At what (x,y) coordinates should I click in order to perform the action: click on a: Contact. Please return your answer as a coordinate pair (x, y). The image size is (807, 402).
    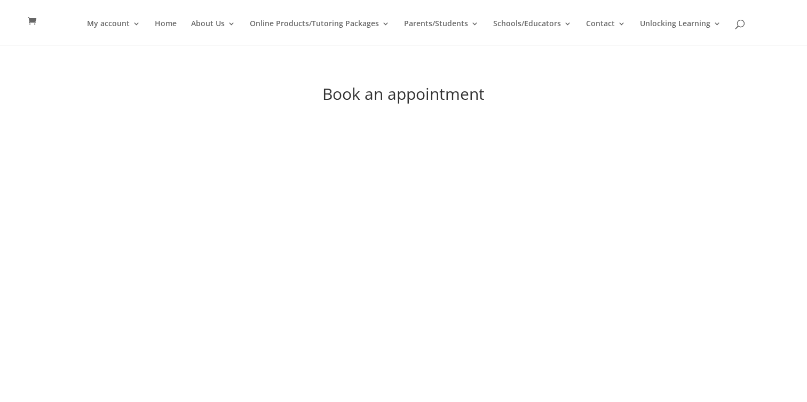
    Looking at the image, I should click on (606, 32).